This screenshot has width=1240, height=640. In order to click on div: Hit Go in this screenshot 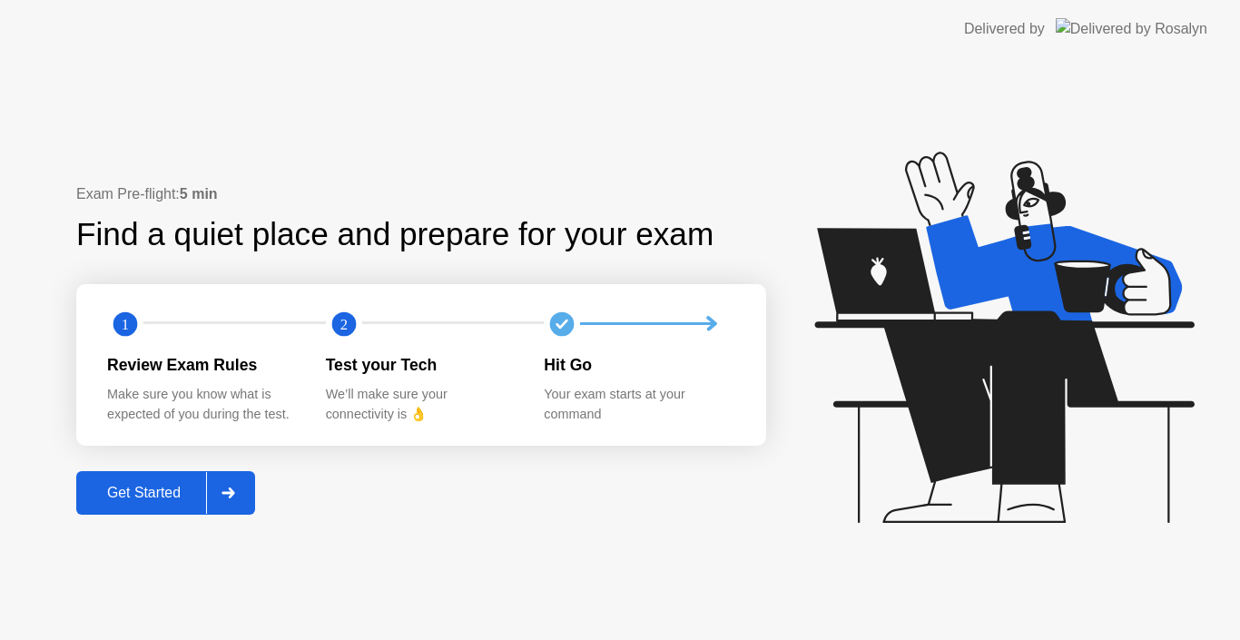, I will do `click(638, 365)`.